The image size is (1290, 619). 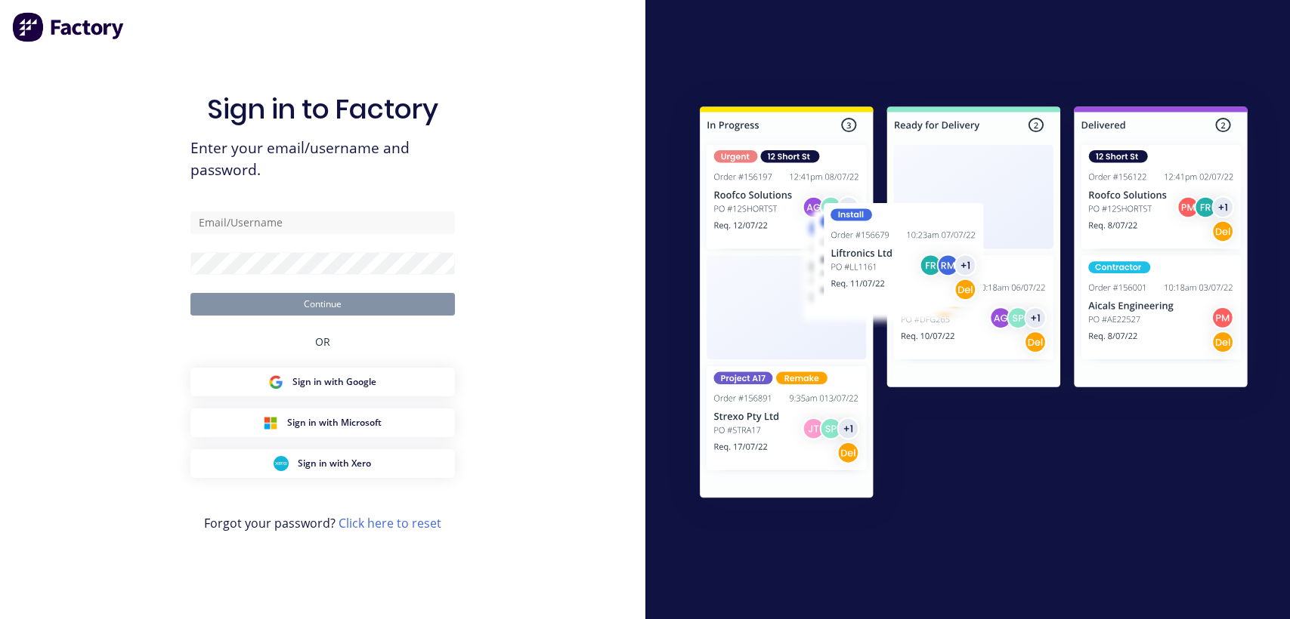 What do you see at coordinates (270, 423) in the screenshot?
I see `img: Microsoft Sign in` at bounding box center [270, 423].